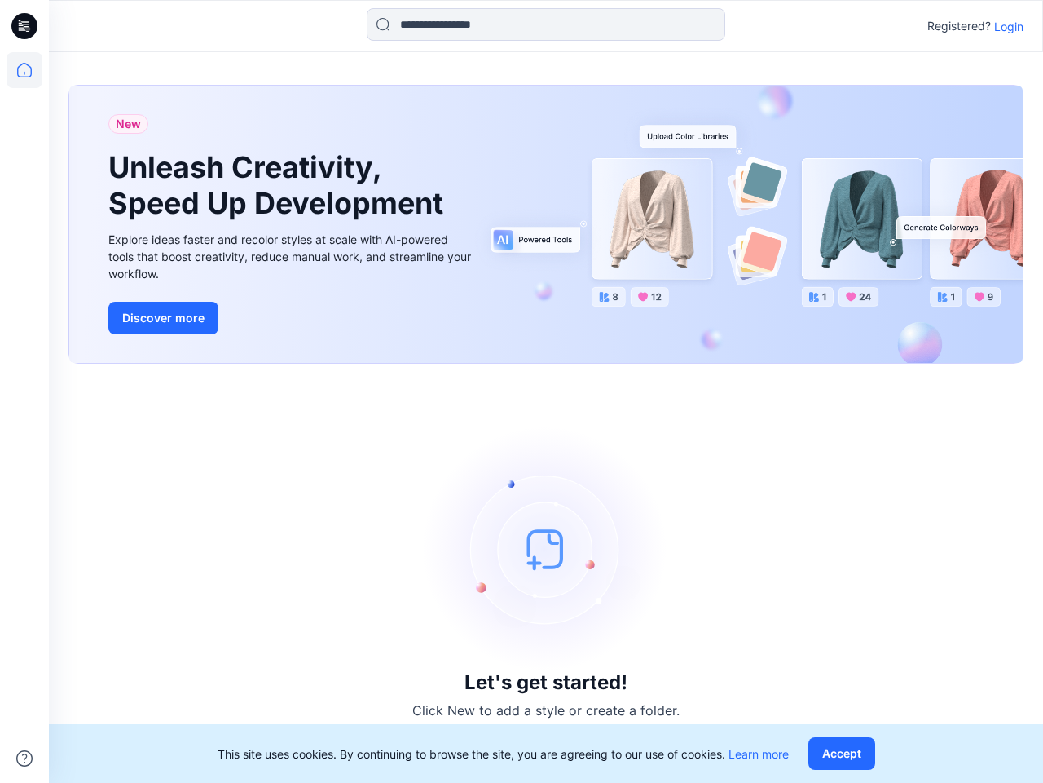 The image size is (1043, 783). Describe the element at coordinates (546, 682) in the screenshot. I see `h3: Let's get started!` at that location.